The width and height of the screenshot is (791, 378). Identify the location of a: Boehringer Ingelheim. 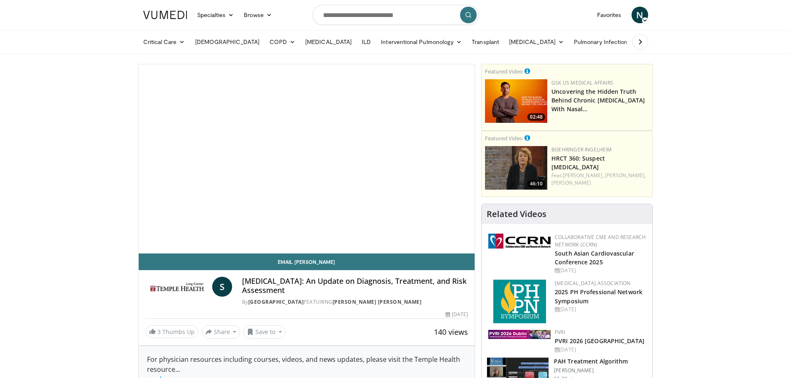
(581, 150).